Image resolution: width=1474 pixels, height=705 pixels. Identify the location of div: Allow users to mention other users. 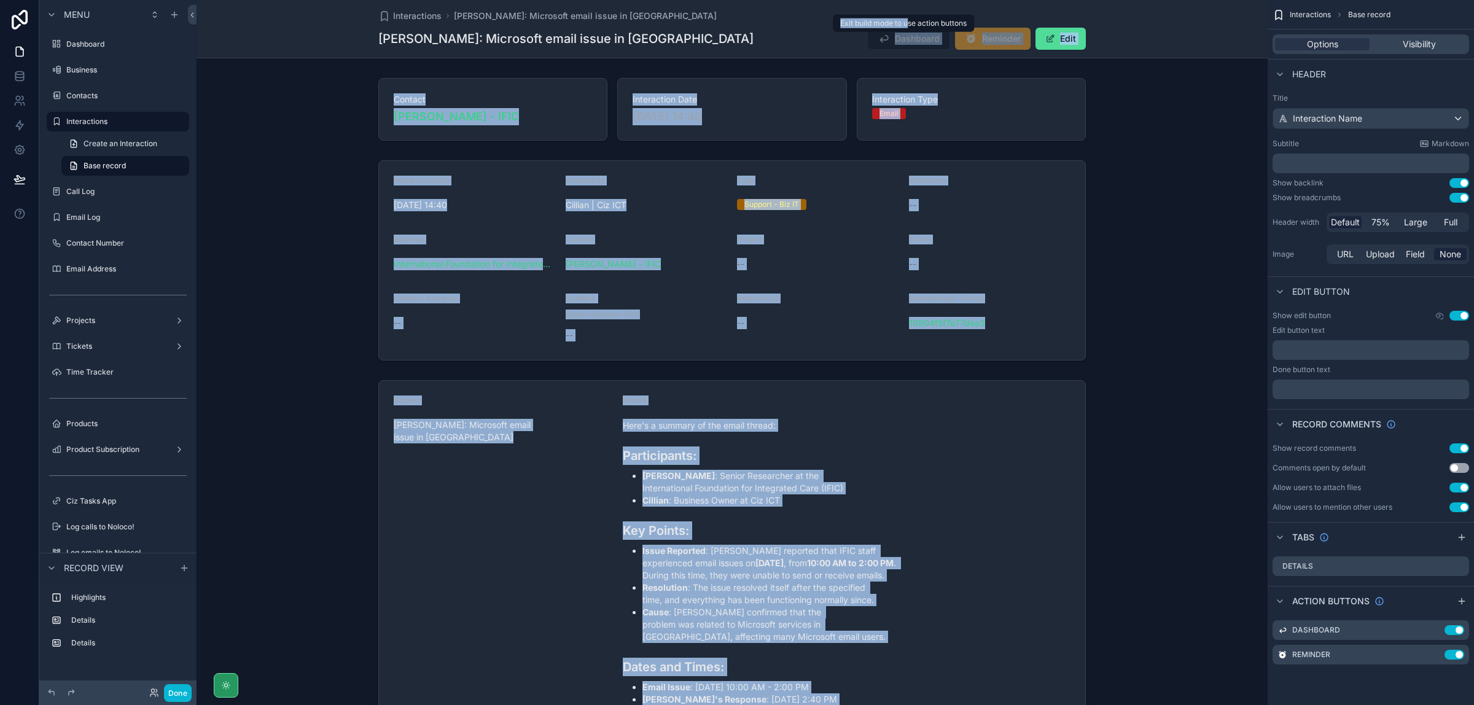
(1332, 507).